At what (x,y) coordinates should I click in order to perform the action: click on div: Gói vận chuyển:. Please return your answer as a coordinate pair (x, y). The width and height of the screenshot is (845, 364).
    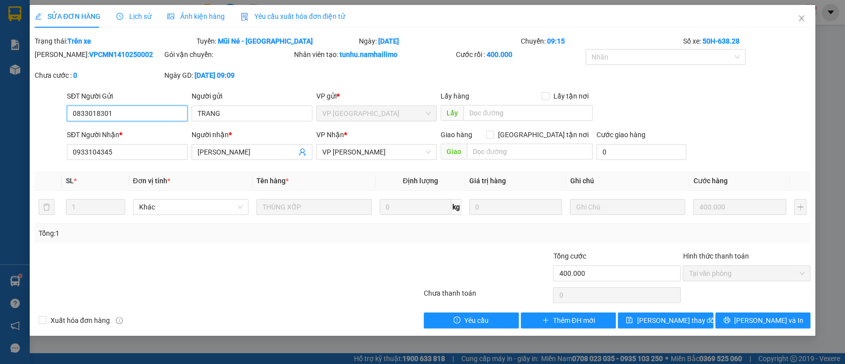
    Looking at the image, I should click on (228, 54).